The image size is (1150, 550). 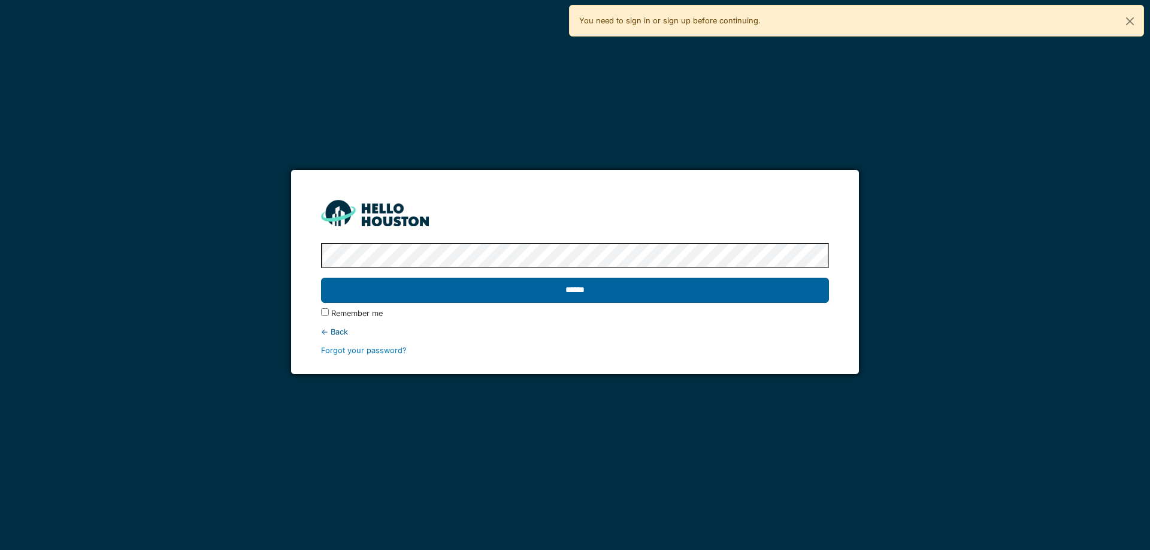 What do you see at coordinates (856, 20) in the screenshot?
I see `div: You need to sign in or sign up before continuing.` at bounding box center [856, 20].